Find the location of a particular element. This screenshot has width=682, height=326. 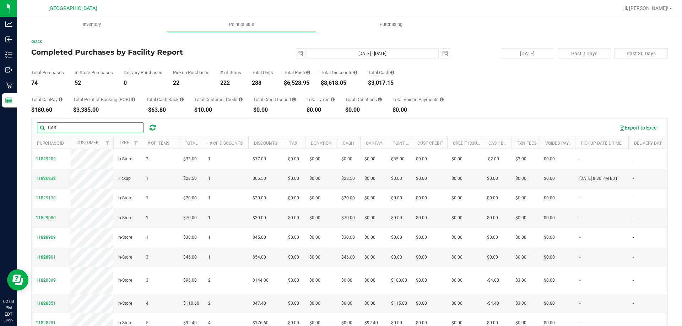

div: $8,618.05 is located at coordinates (339, 83).